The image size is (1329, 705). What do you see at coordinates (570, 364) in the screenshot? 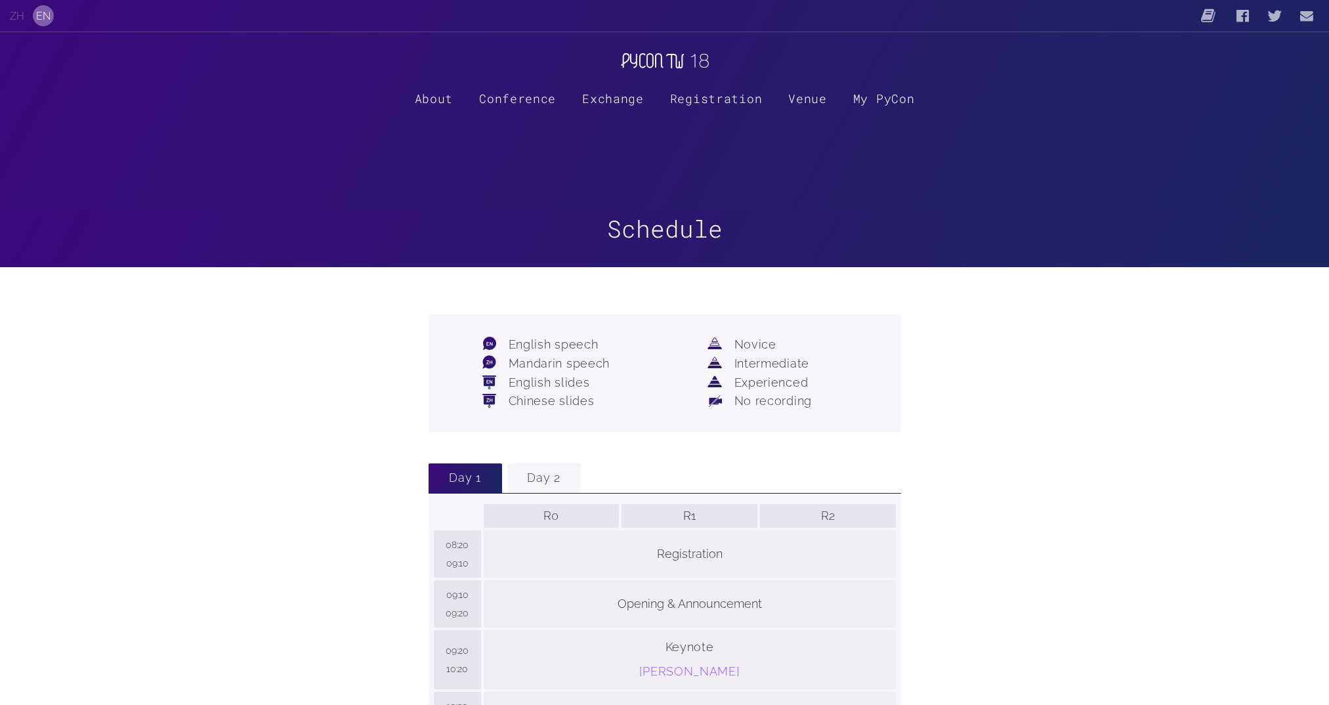
I see `li: Mandarin speech` at bounding box center [570, 364].